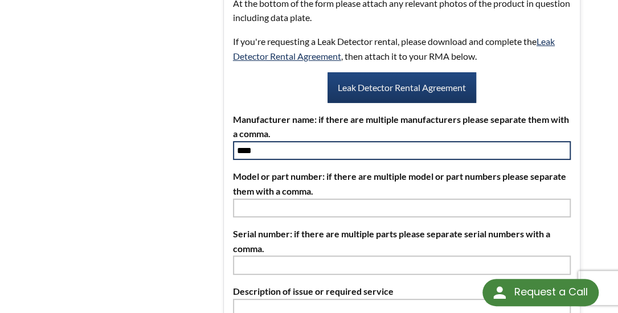  Describe the element at coordinates (402, 184) in the screenshot. I see `label: Model or part number: if there are multiple model or part numbers please separate them with a comma.` at that location.